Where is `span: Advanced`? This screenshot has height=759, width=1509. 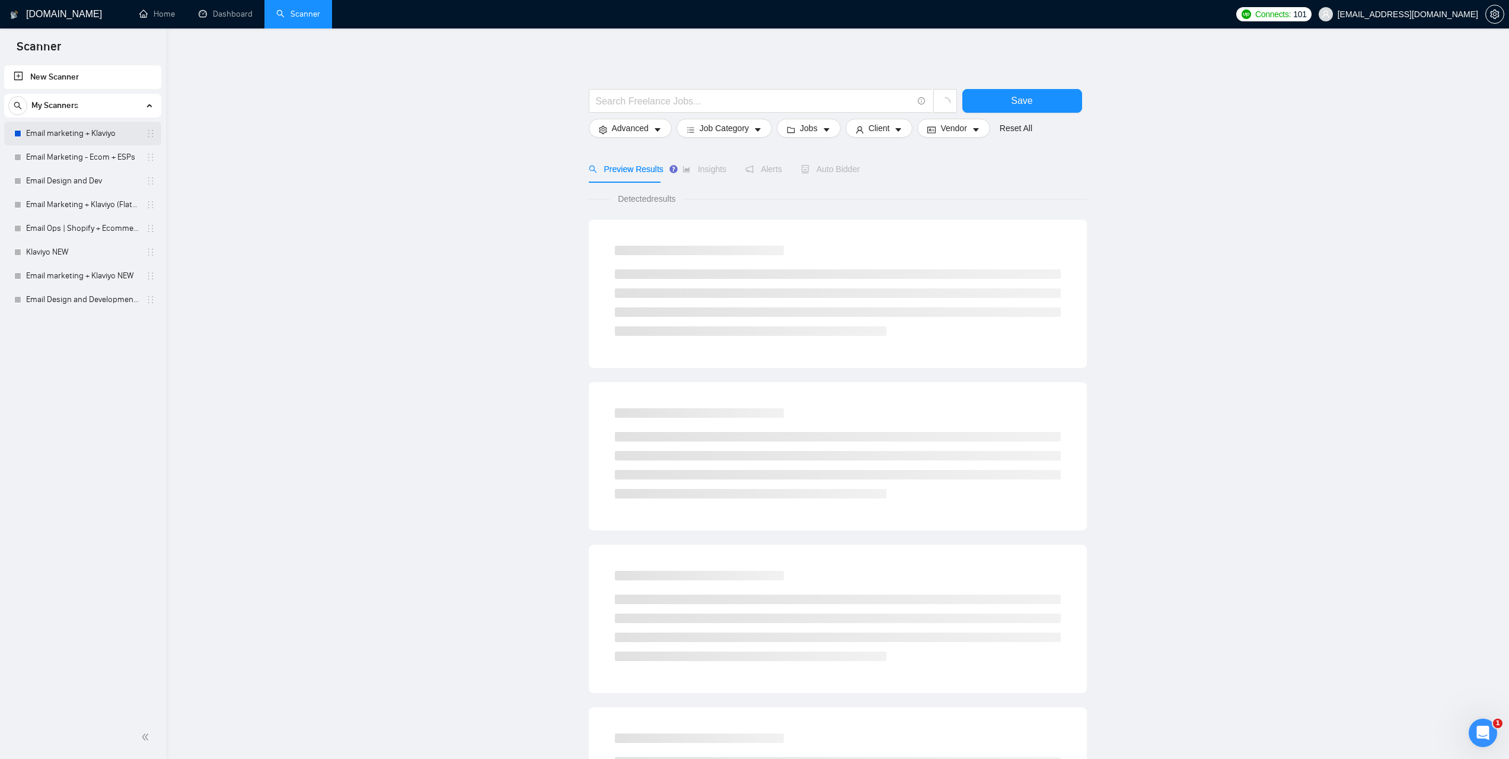 span: Advanced is located at coordinates (630, 128).